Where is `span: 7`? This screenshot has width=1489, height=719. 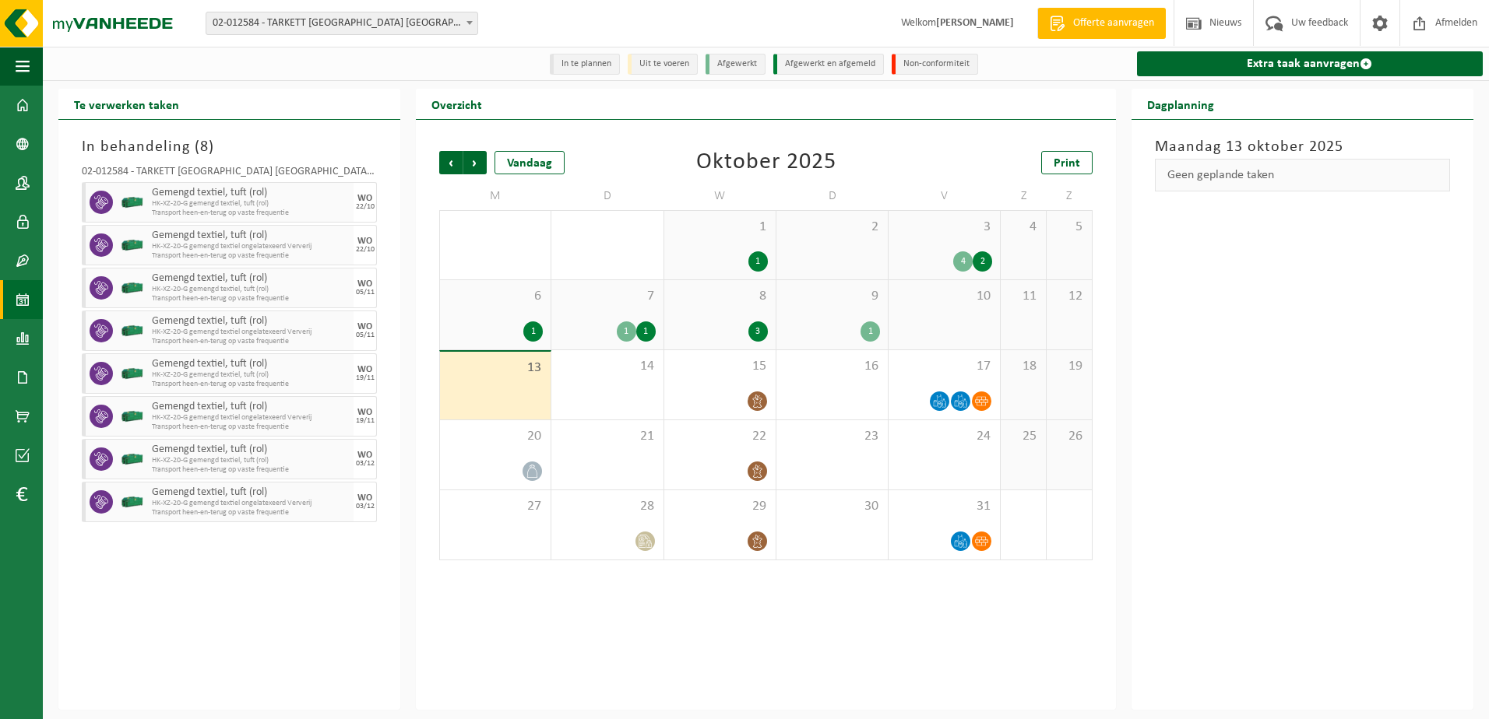 span: 7 is located at coordinates (606, 297).